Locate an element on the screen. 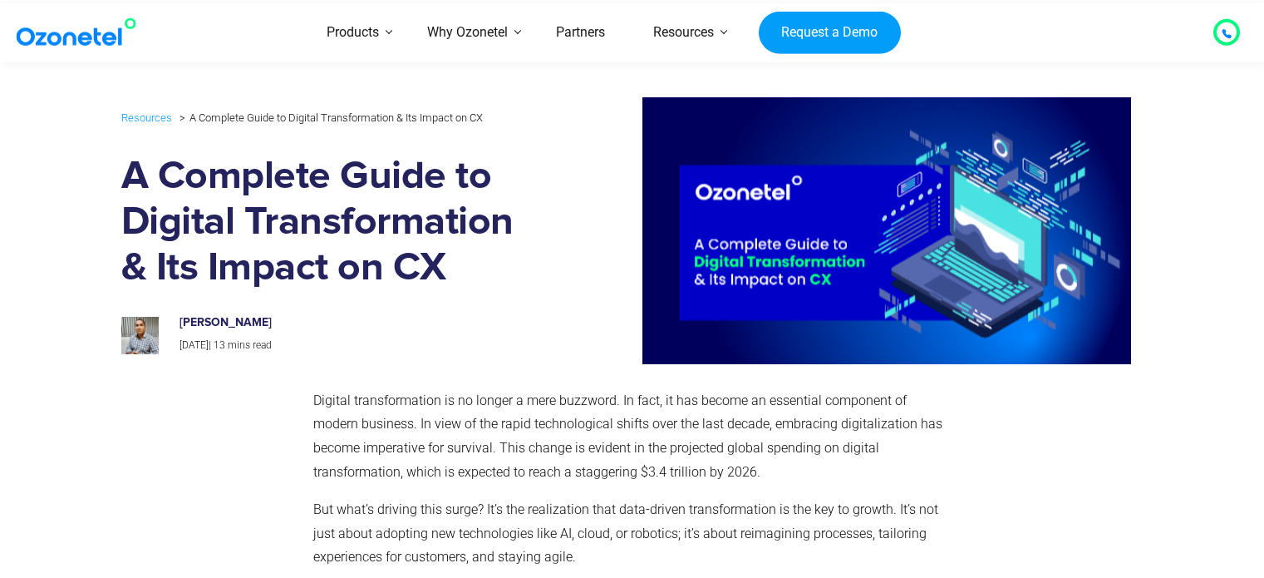 The height and width of the screenshot is (578, 1264). li: A Complete Guide to Digital Transformation & Its Impact on CX is located at coordinates (329, 117).